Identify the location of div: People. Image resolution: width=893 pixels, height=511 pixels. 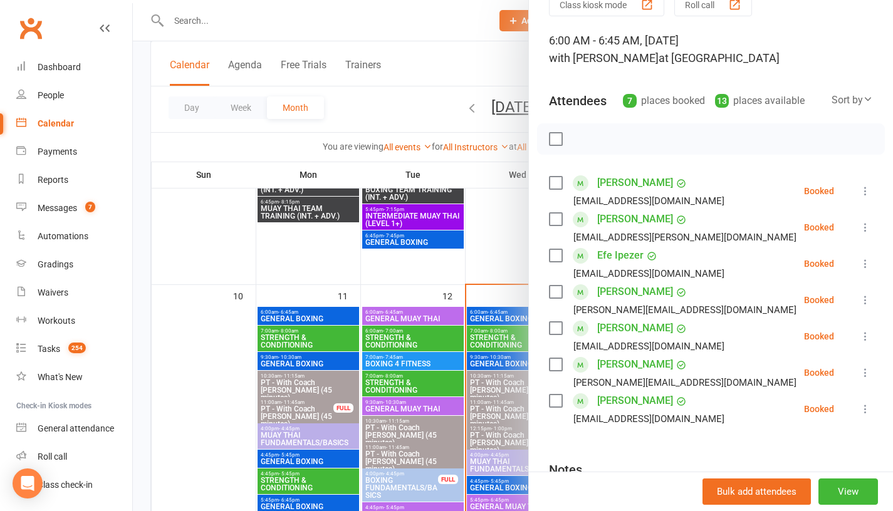
(51, 95).